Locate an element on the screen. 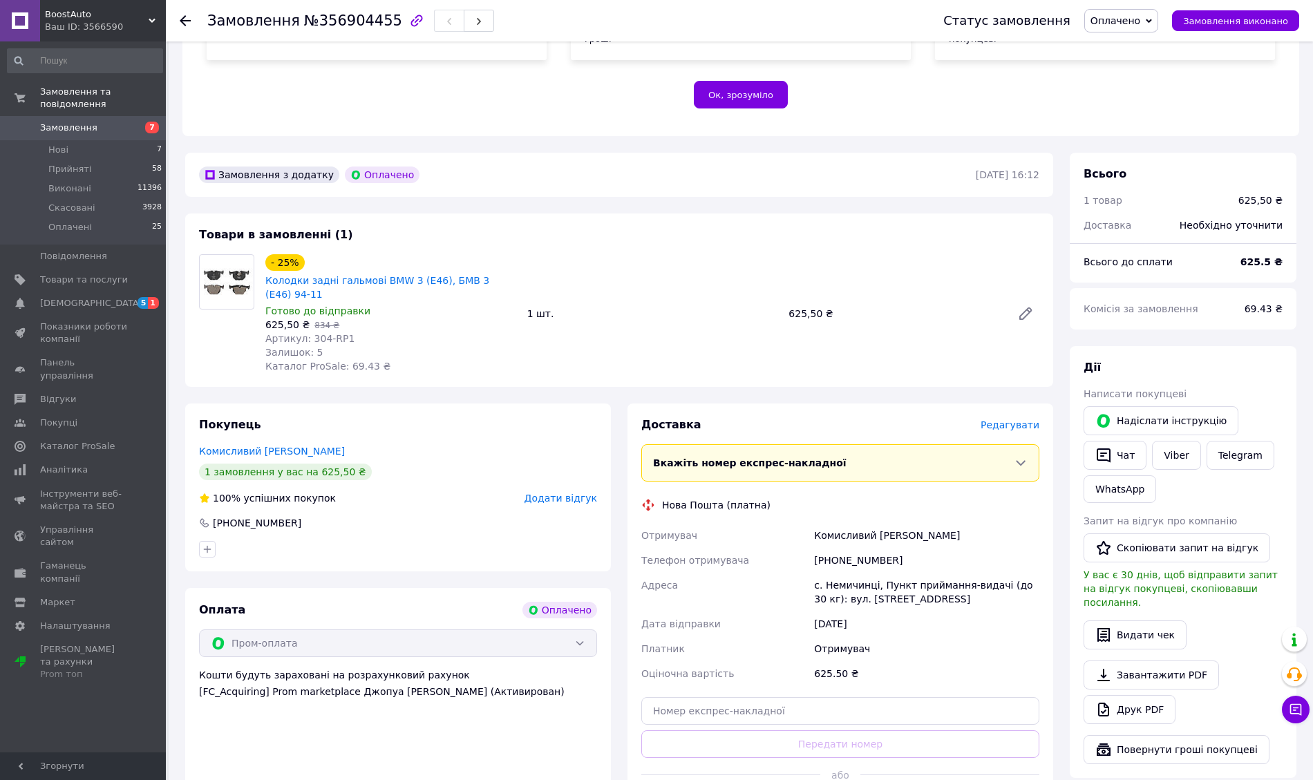  button: Повернути гроші покупцеві is located at coordinates (1176, 750).